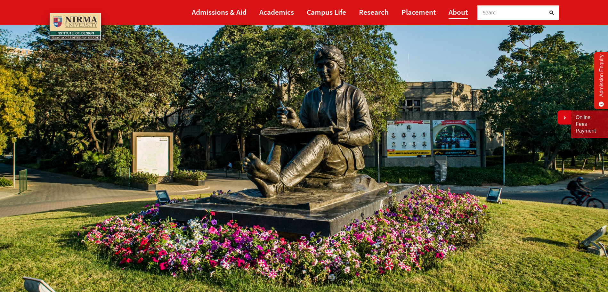 The image size is (608, 292). I want to click on span: Searc, so click(489, 12).